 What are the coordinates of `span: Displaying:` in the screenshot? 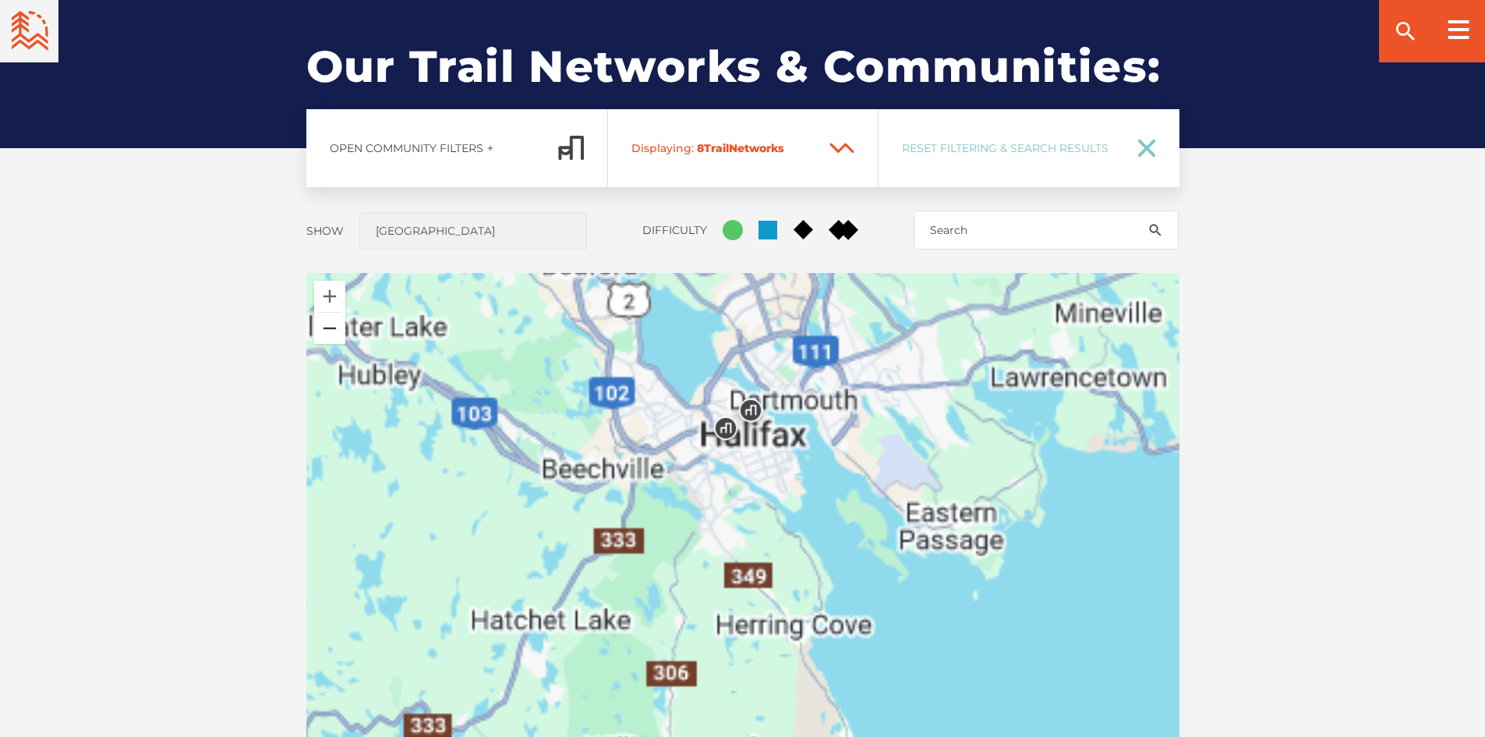 It's located at (663, 148).